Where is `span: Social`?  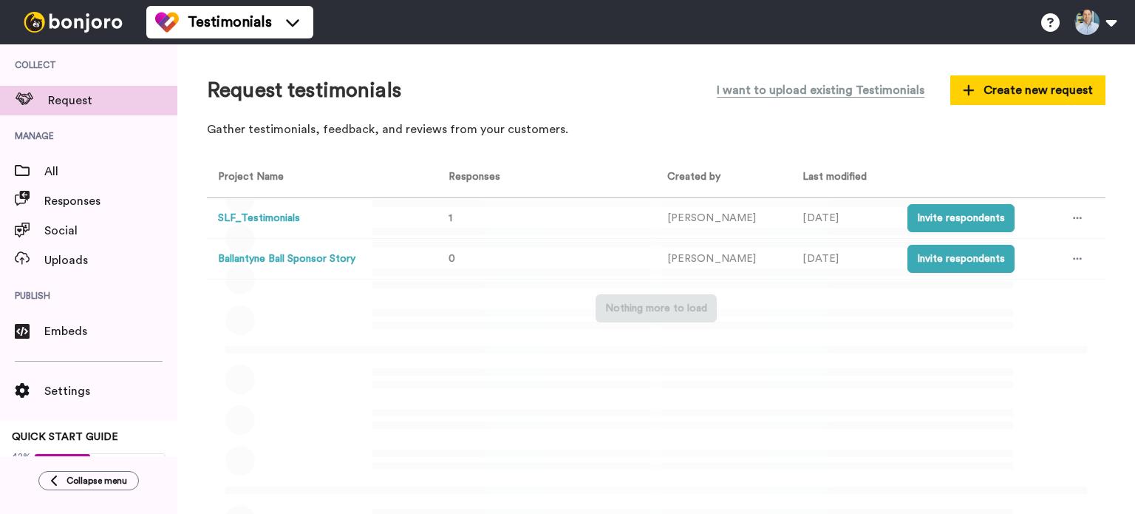
span: Social is located at coordinates (111, 231).